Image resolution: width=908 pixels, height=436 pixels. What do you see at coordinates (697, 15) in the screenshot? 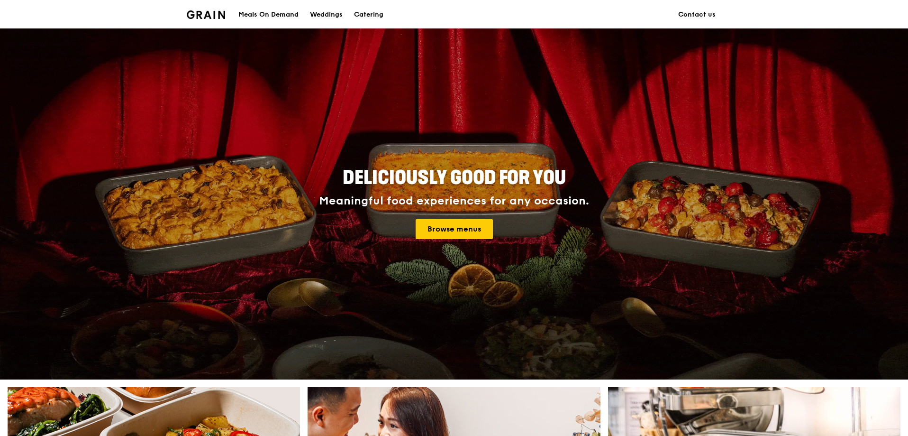
I see `a: Contact us` at bounding box center [697, 15].